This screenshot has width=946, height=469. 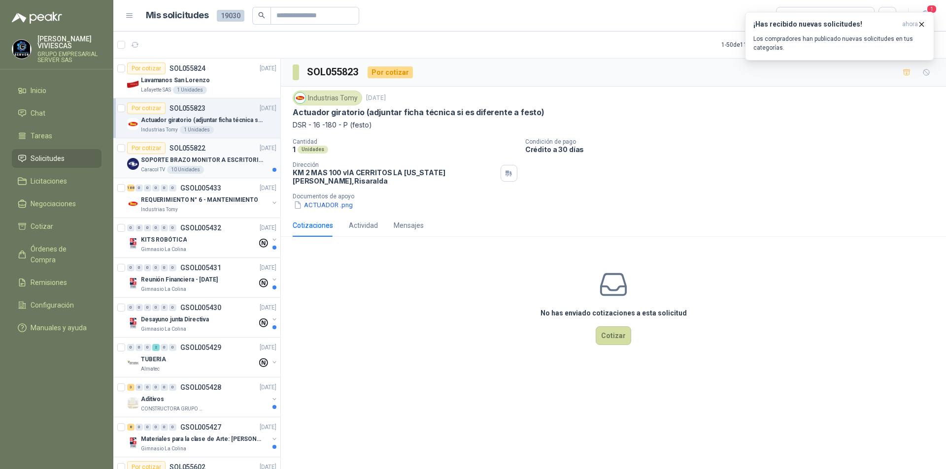 What do you see at coordinates (57, 283) in the screenshot?
I see `a: Remisiones` at bounding box center [57, 283].